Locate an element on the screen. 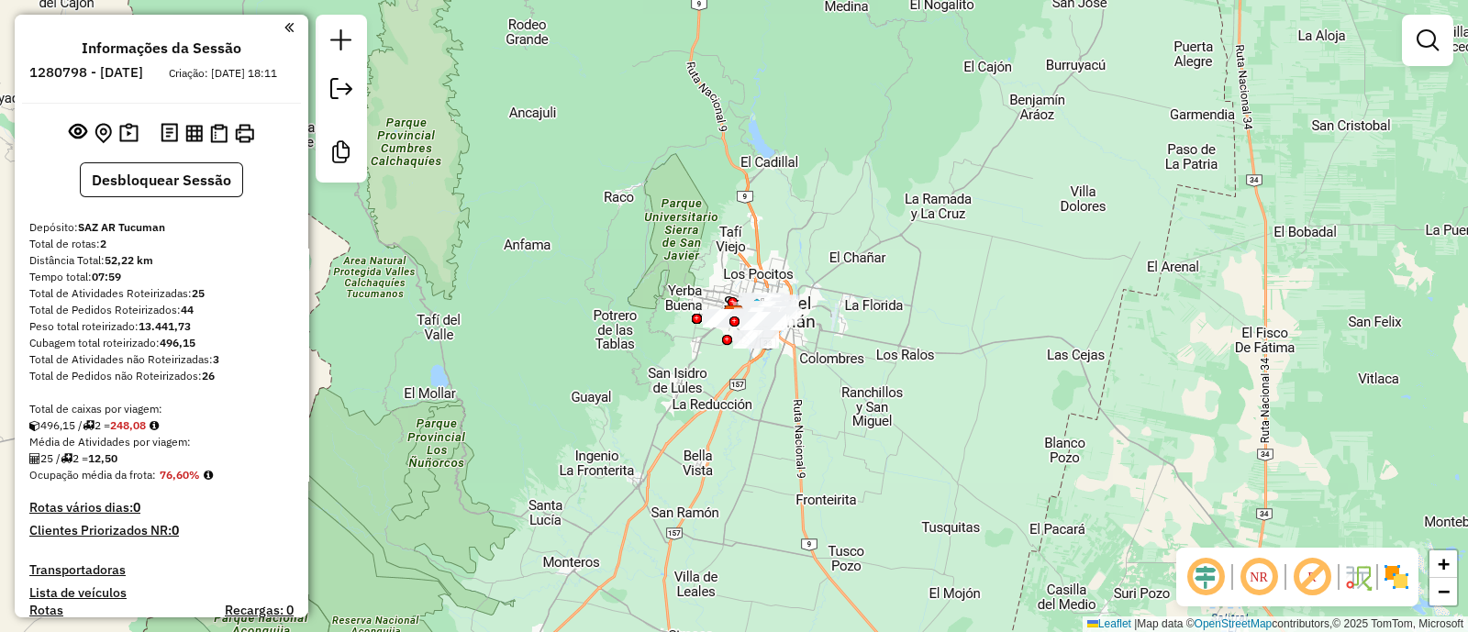  strong: 26 is located at coordinates (208, 375).